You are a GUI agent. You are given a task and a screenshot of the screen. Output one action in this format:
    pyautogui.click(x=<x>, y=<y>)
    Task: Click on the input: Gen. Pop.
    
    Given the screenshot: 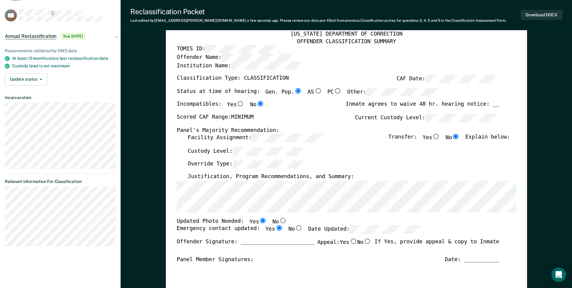 What is the action you would take?
    pyautogui.click(x=298, y=91)
    